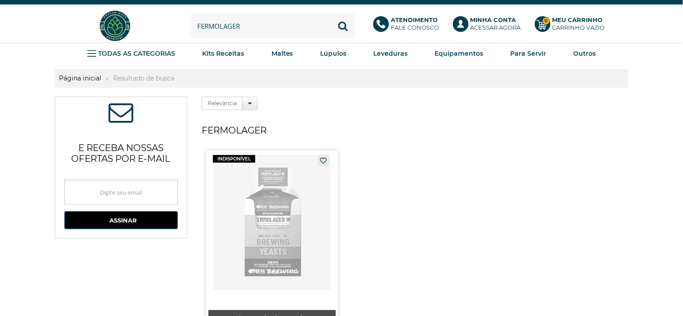  I want to click on strong: Leveduras, so click(390, 54).